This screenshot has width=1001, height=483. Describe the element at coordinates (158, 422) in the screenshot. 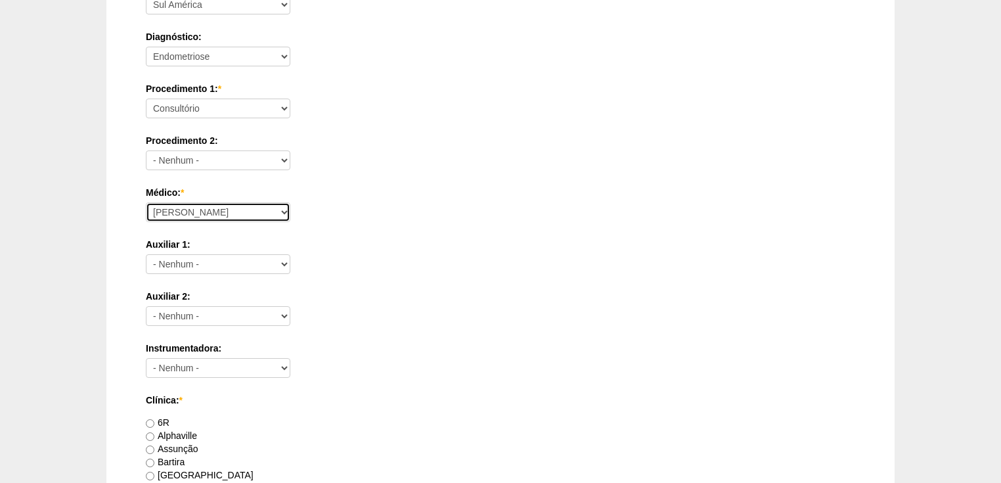

I see `label: 6R` at that location.